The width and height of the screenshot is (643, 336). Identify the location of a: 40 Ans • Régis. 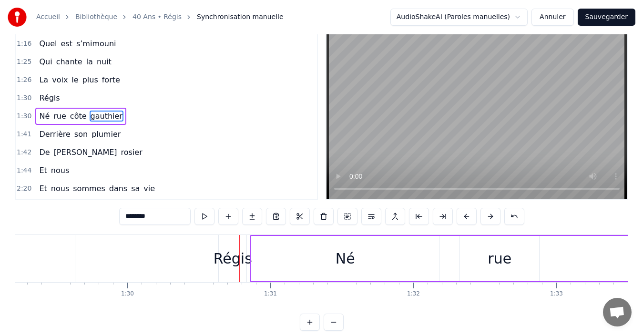
(157, 17).